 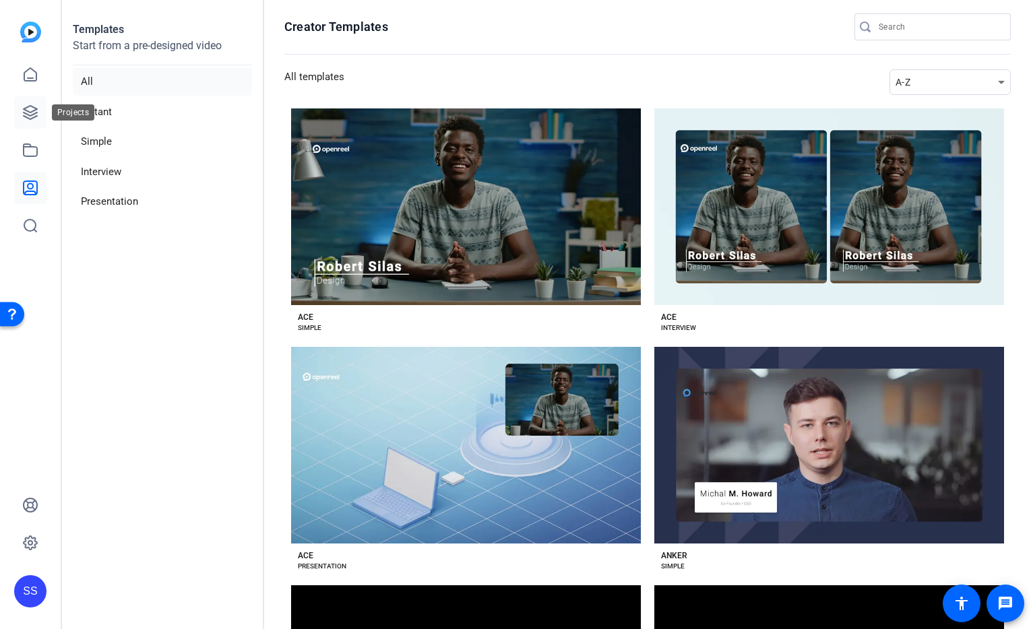 What do you see at coordinates (162, 112) in the screenshot?
I see `li: Instant` at bounding box center [162, 112].